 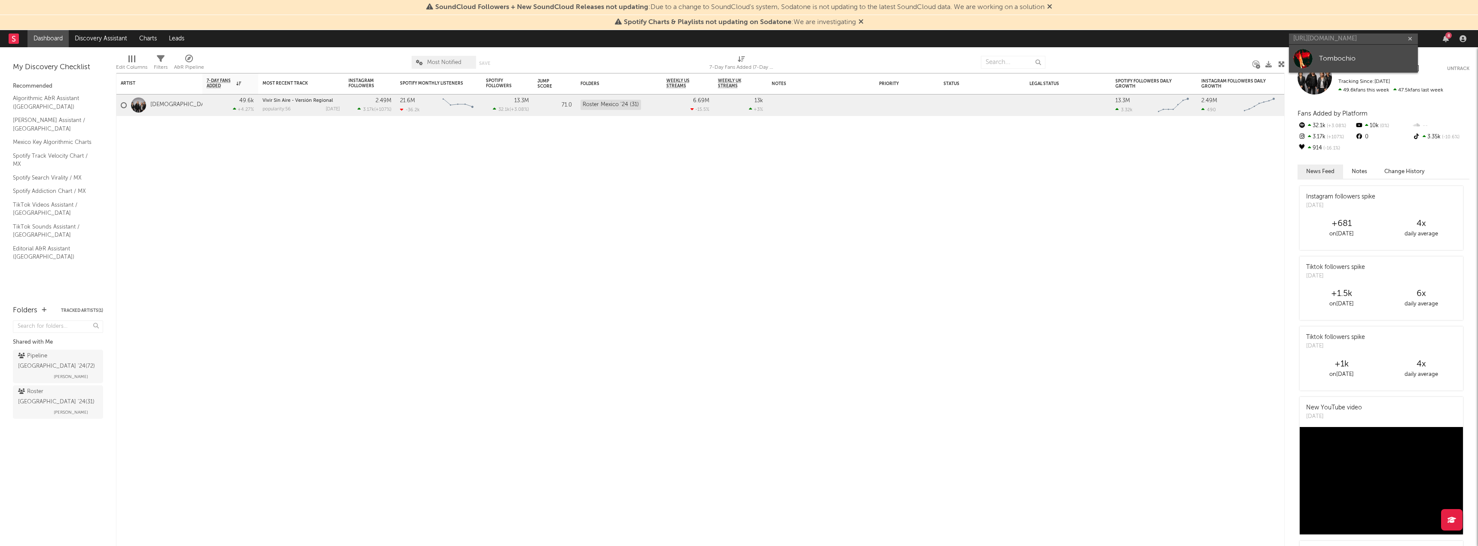 What do you see at coordinates (1405, 171) in the screenshot?
I see `button: Change History` at bounding box center [1405, 171].